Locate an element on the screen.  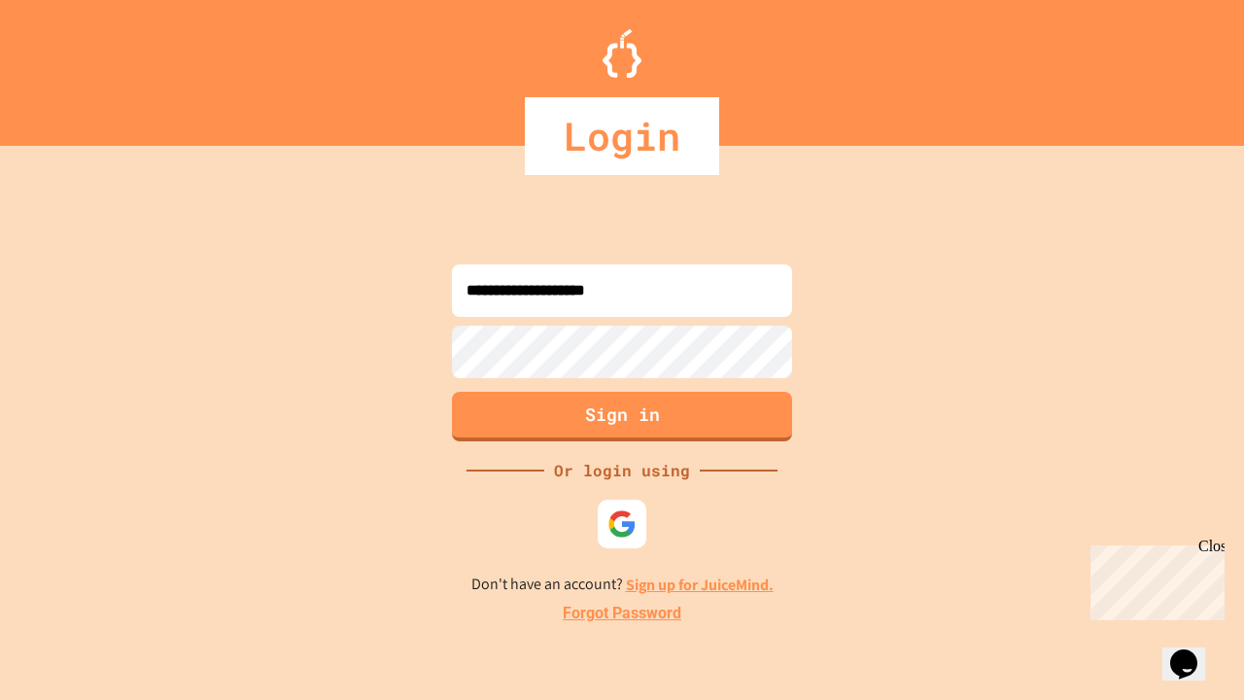
p: Don't have an account? is located at coordinates (622, 584).